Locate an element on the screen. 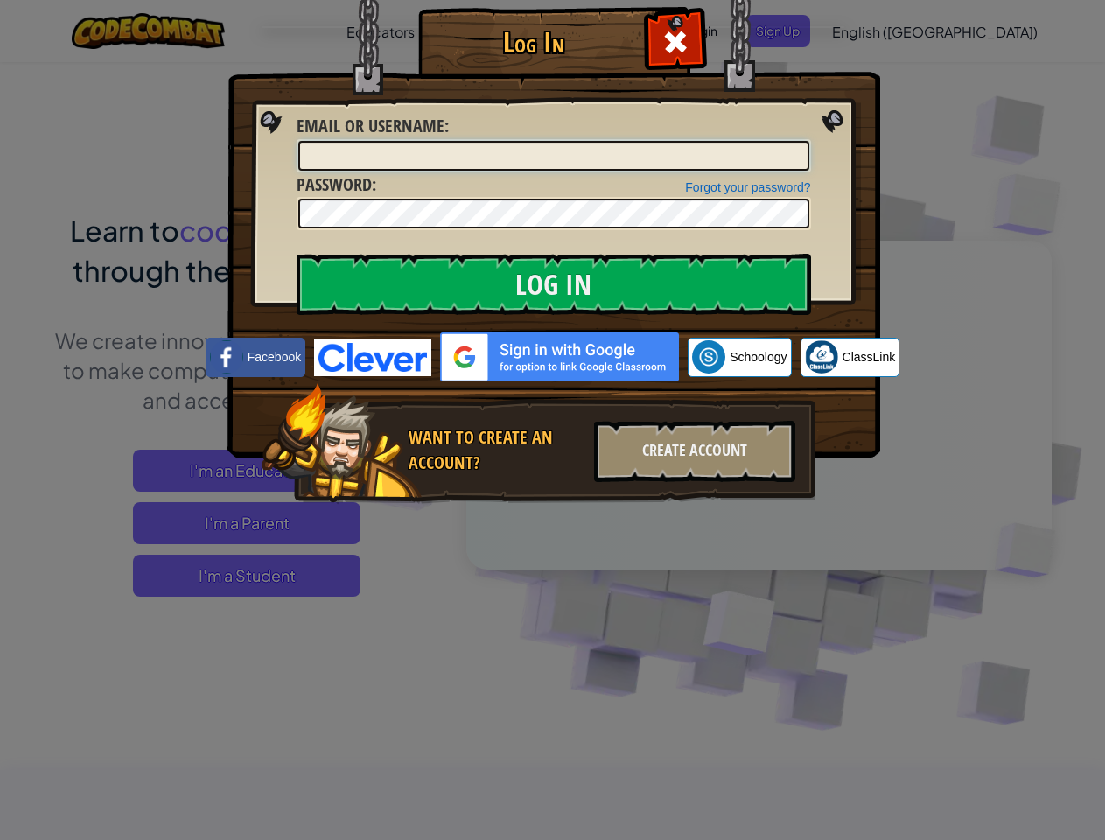  img: clever-logo-blue.png is located at coordinates (373, 357).